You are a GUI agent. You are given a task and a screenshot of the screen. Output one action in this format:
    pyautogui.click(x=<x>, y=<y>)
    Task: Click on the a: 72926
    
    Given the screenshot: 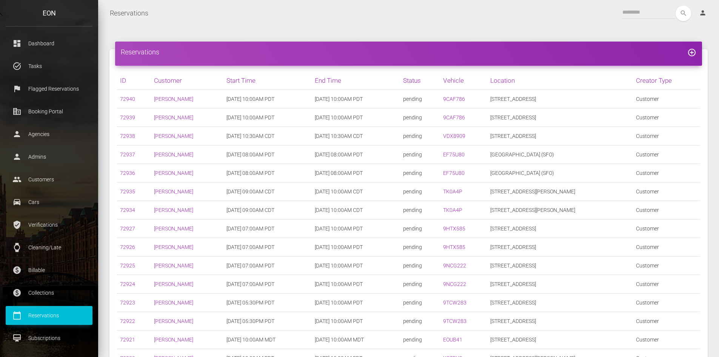 What is the action you would take?
    pyautogui.click(x=128, y=247)
    